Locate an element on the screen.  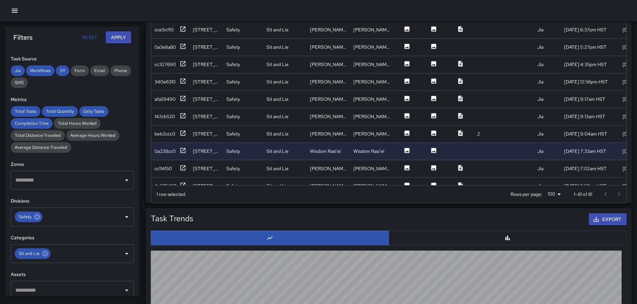
div: 100 is located at coordinates (554, 194).